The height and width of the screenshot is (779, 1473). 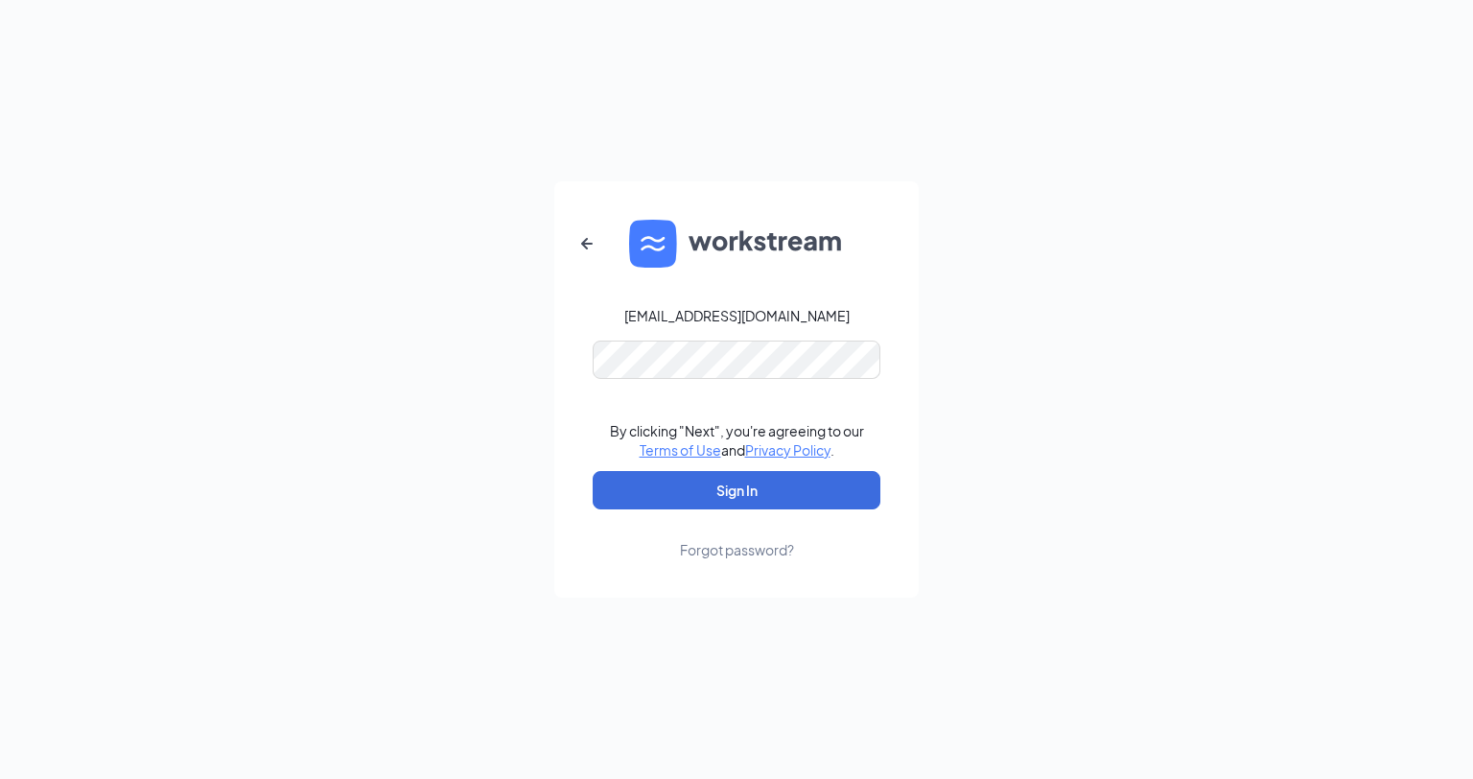 I want to click on div: Forgot password?, so click(x=737, y=550).